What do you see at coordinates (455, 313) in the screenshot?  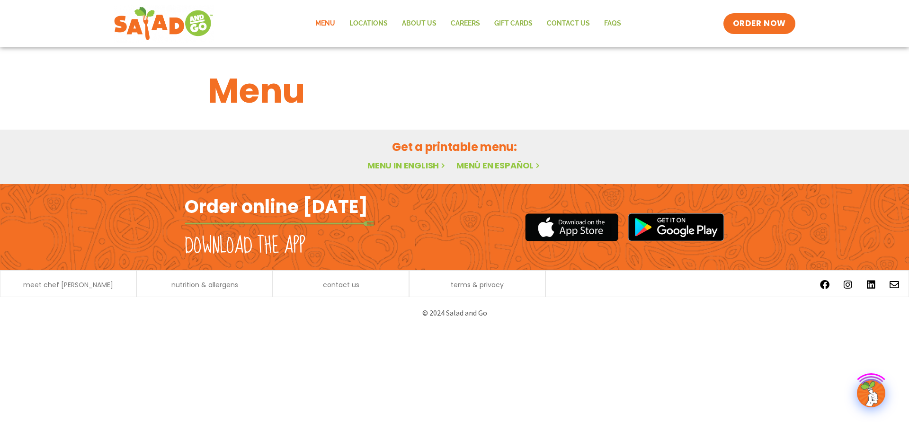 I see `p: © 2024 Salad and Go` at bounding box center [455, 313].